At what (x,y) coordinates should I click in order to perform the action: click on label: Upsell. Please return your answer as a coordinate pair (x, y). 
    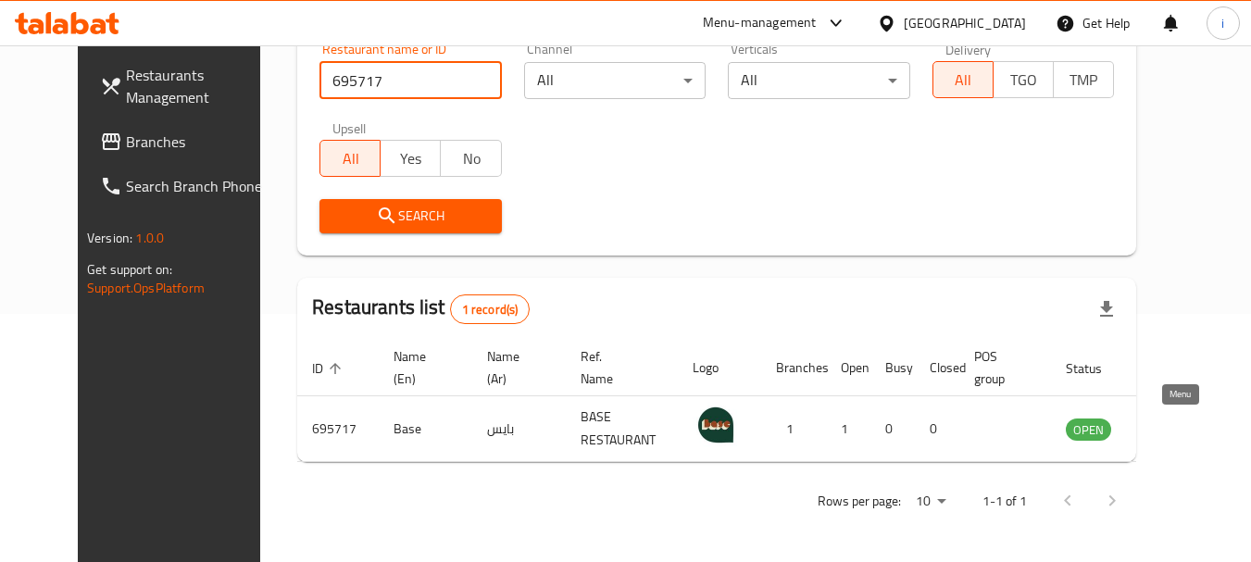
    Looking at the image, I should click on (349, 128).